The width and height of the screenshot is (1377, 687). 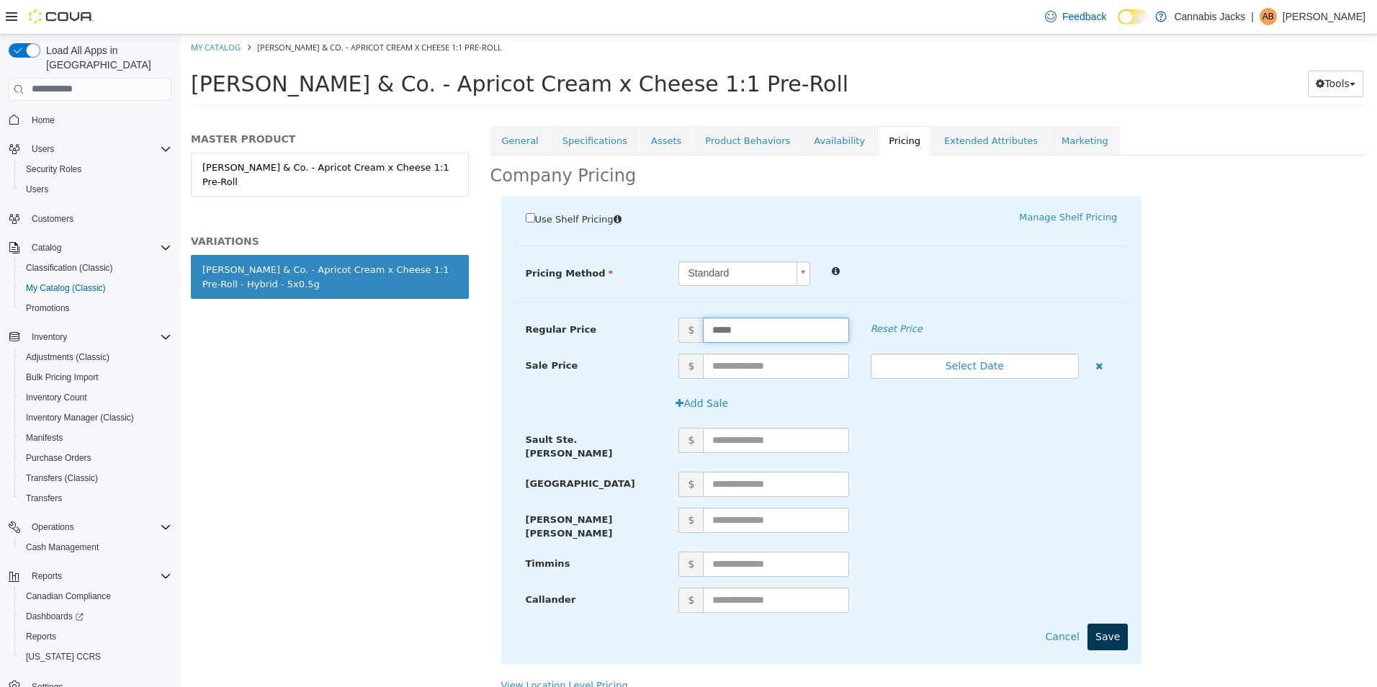 I want to click on span: My Catalog (Classic), so click(x=66, y=288).